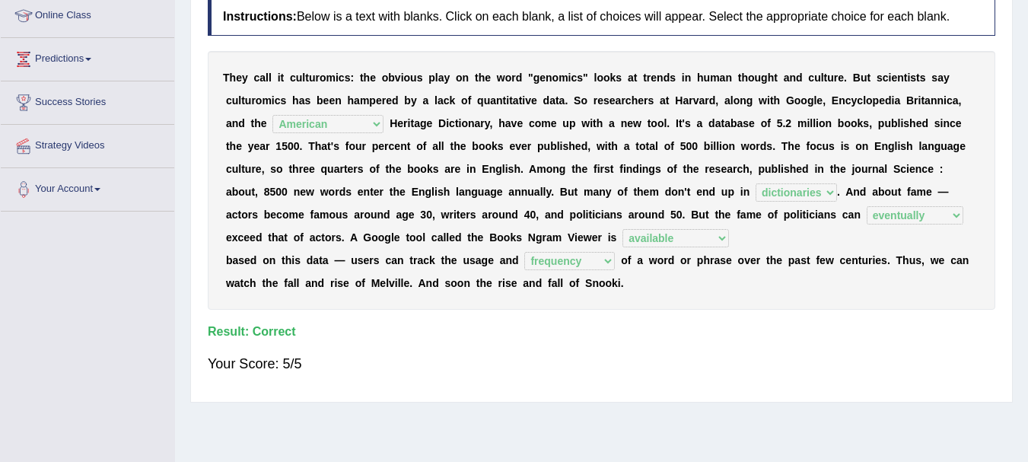 The image size is (1028, 462). I want to click on b: H, so click(679, 100).